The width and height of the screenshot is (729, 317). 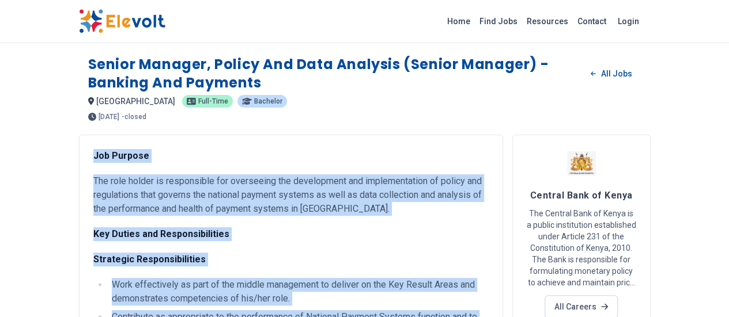 I want to click on p: - closed, so click(x=134, y=117).